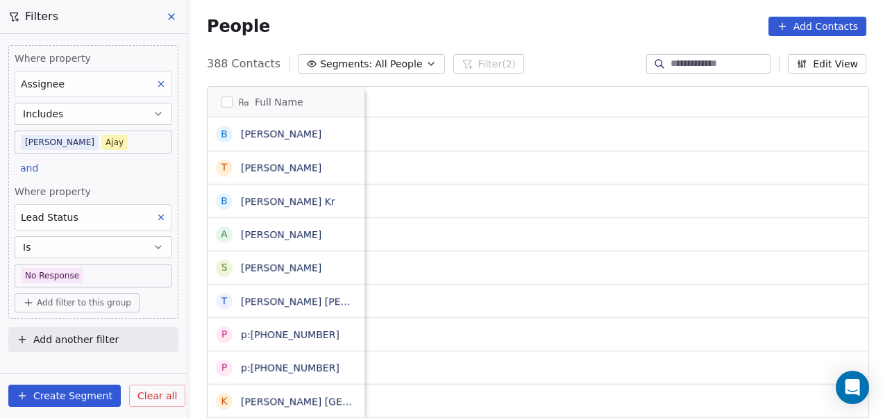 The height and width of the screenshot is (418, 883). Describe the element at coordinates (346, 64) in the screenshot. I see `span: Segments:` at that location.